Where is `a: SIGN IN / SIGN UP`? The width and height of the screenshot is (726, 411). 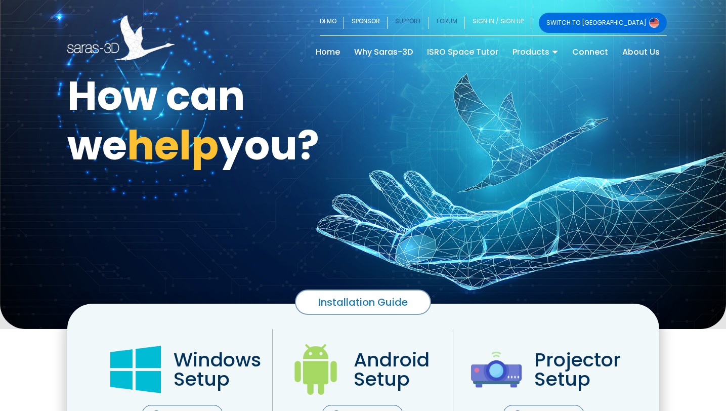 a: SIGN IN / SIGN UP is located at coordinates (498, 23).